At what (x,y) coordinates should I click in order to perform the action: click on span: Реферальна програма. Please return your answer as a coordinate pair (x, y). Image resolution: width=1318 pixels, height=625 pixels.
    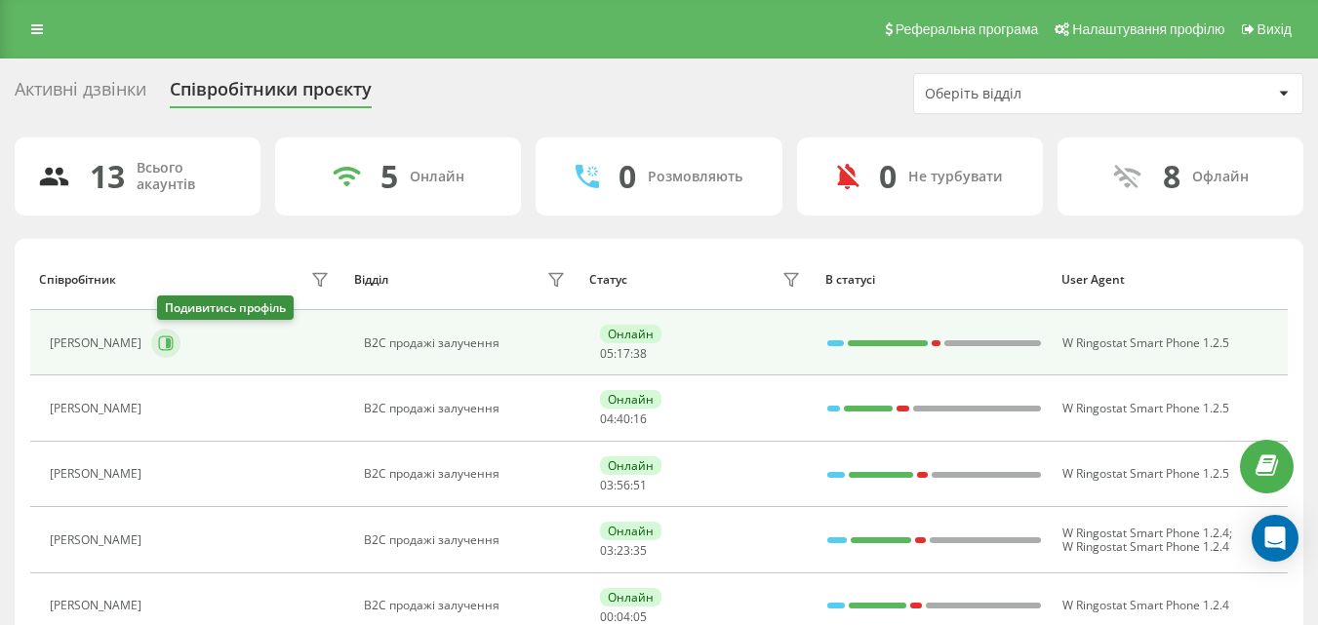
    Looking at the image, I should click on (967, 29).